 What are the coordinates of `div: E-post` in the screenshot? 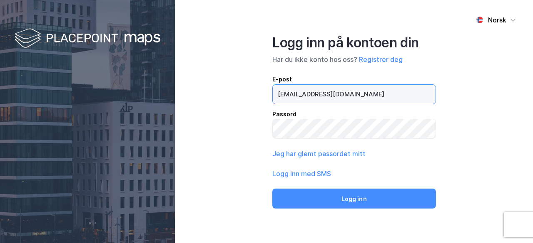 It's located at (354, 79).